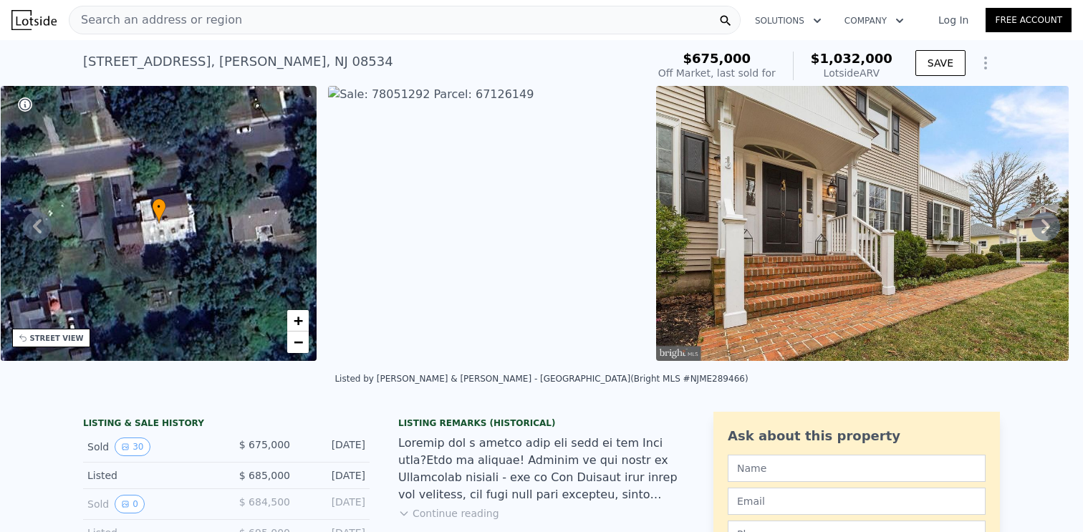 The height and width of the screenshot is (532, 1083). What do you see at coordinates (857, 436) in the screenshot?
I see `div: Ask about this property` at bounding box center [857, 436].